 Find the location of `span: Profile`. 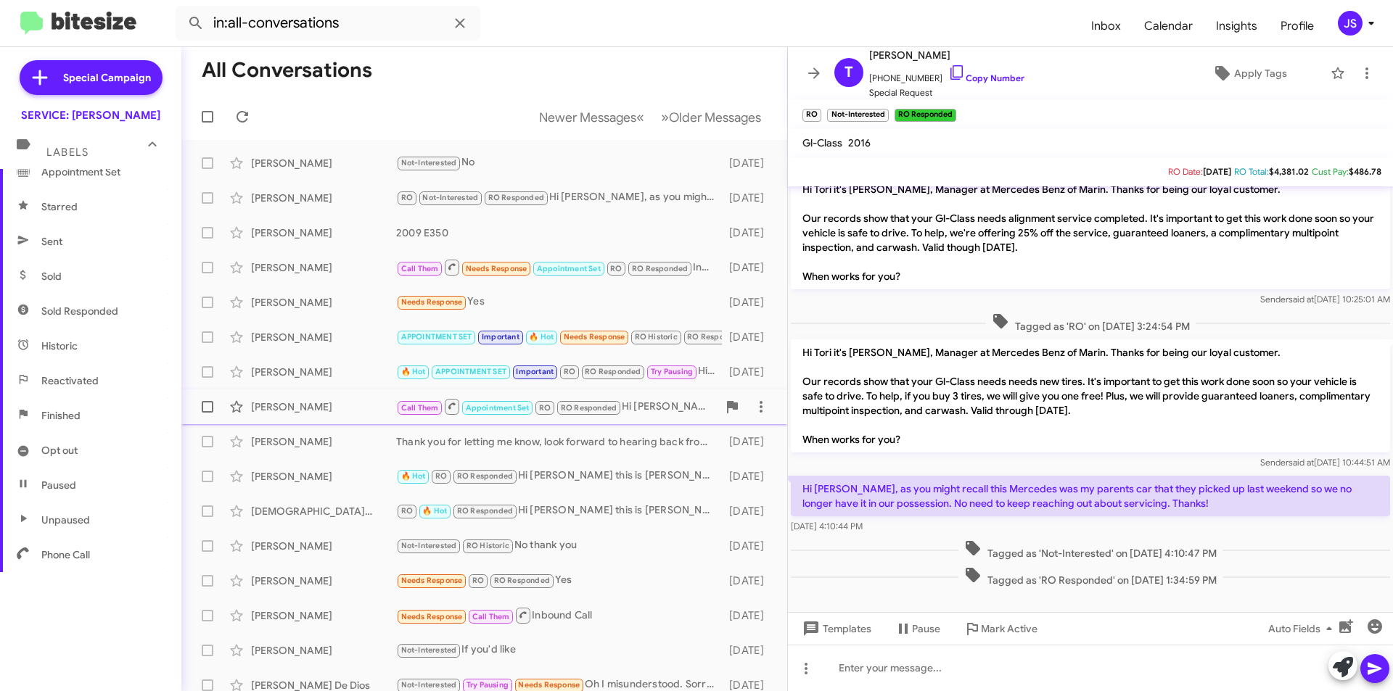

span: Profile is located at coordinates (1297, 26).